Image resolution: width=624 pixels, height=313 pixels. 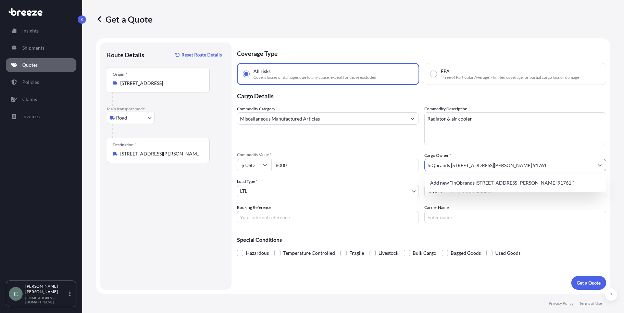 I want to click on p: Reset Route Details, so click(x=202, y=55).